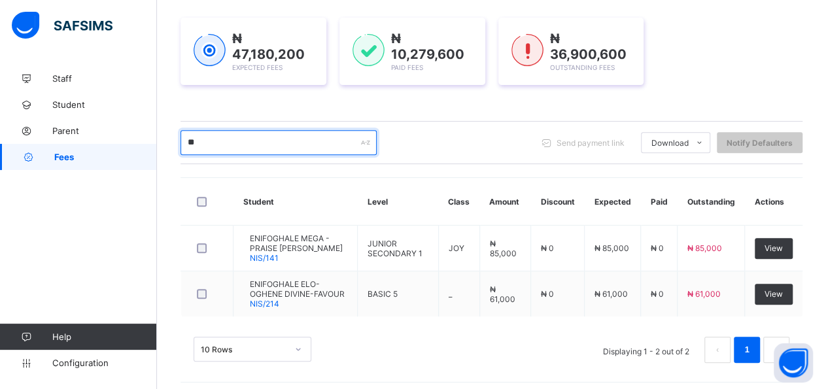 The width and height of the screenshot is (826, 389). Describe the element at coordinates (776, 350) in the screenshot. I see `button: next page` at that location.